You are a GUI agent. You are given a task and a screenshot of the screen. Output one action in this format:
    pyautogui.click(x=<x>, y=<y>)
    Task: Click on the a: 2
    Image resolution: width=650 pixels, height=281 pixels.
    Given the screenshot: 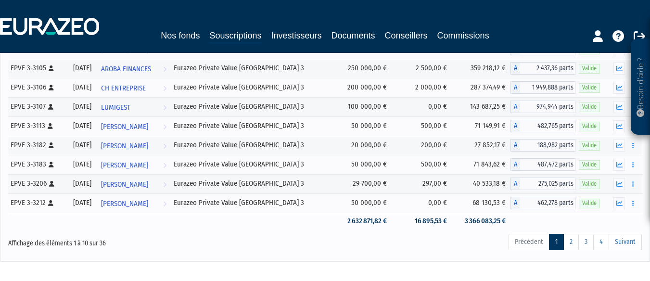 What is the action you would take?
    pyautogui.click(x=571, y=242)
    